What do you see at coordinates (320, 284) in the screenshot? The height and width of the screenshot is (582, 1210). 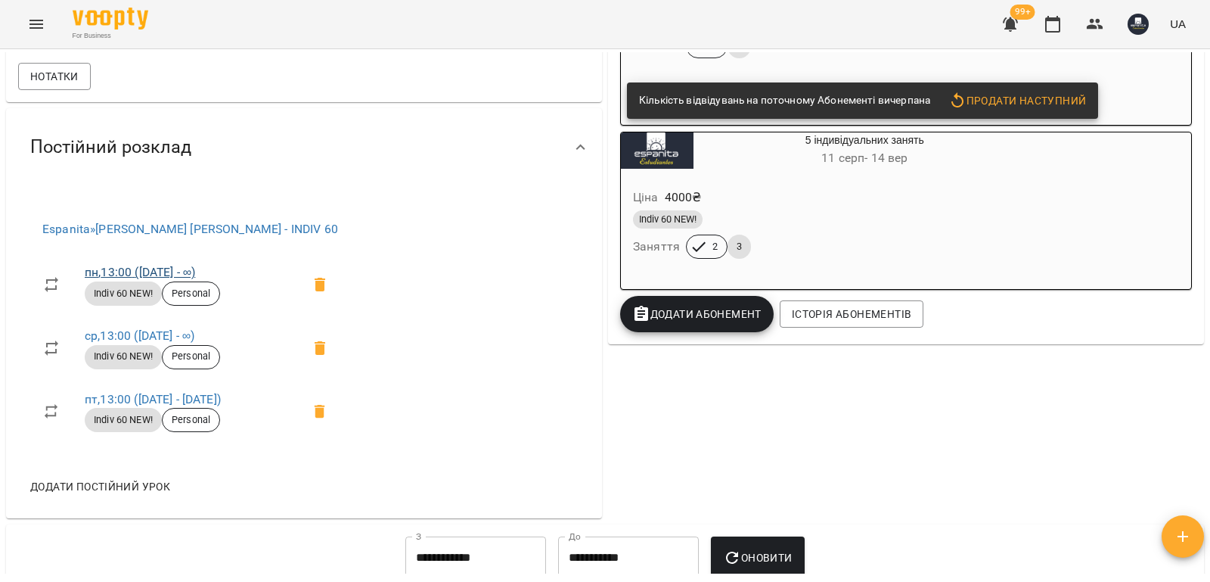 I see `span: Видалити приватний урок Бондаренко Н. - INDIV 60 пн 13:00 клієнта Севастьянов Юрій` at bounding box center [320, 284].